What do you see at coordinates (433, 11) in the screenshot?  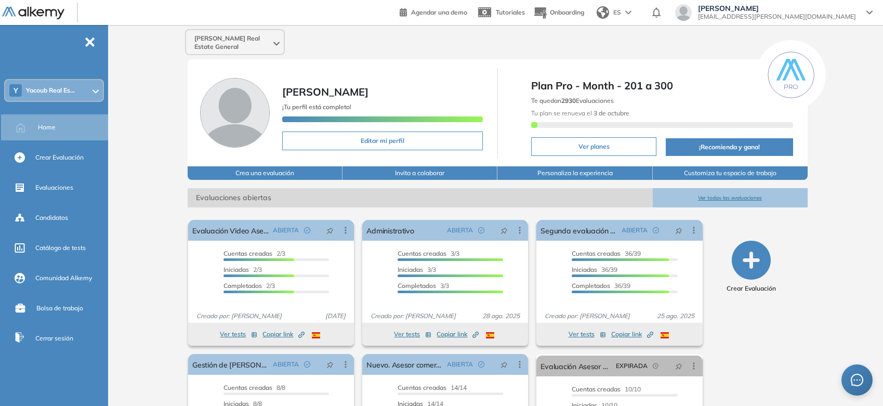 I see `a: Agendar una demo` at bounding box center [433, 11].